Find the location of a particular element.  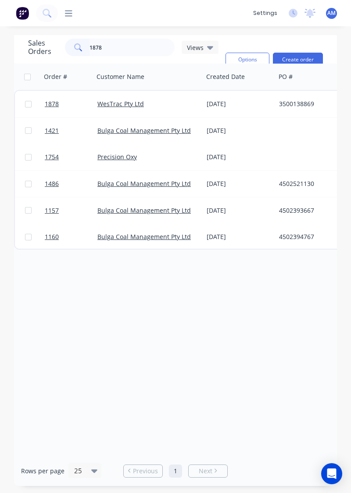

a: WesTrac Pty Ltd is located at coordinates (121, 103).